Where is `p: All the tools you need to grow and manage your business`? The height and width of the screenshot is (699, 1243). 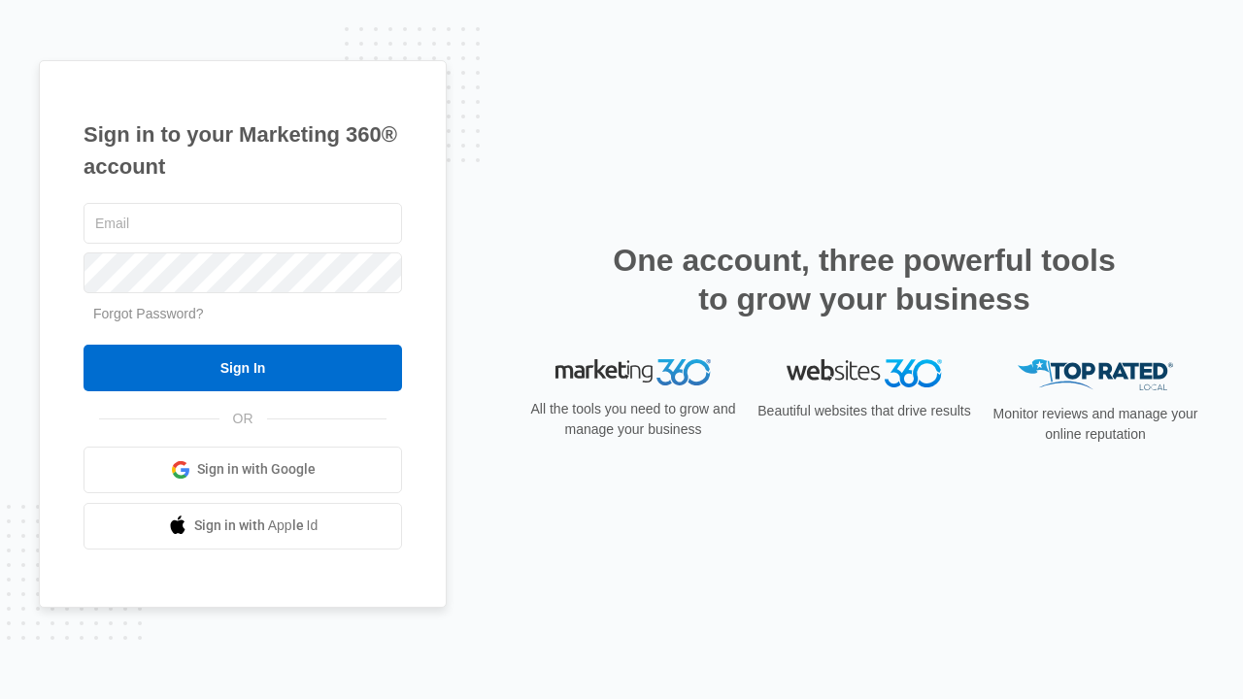
p: All the tools you need to grow and manage your business is located at coordinates (633, 420).